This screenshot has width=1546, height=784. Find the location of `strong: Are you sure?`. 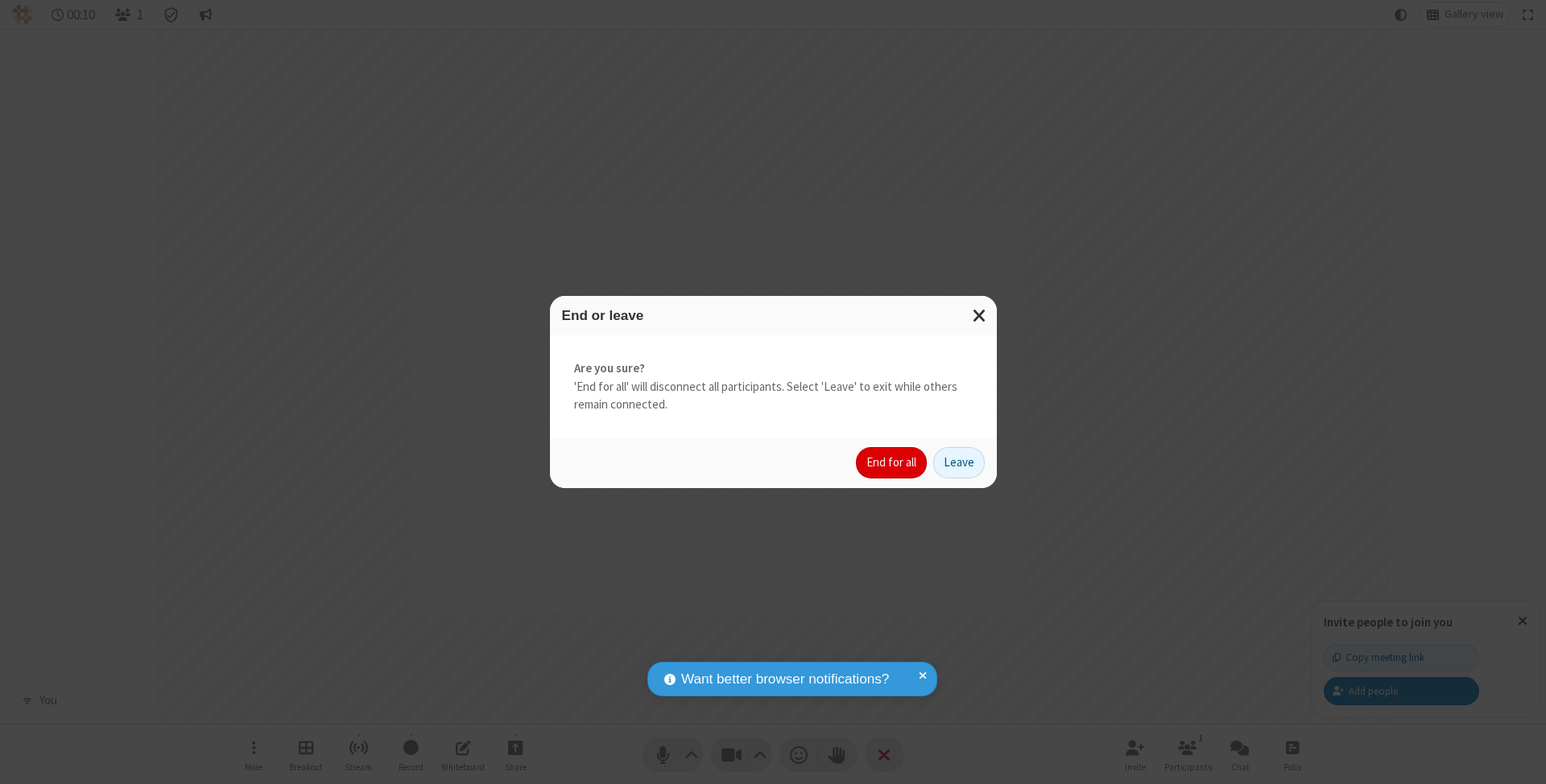

strong: Are you sure? is located at coordinates (773, 368).